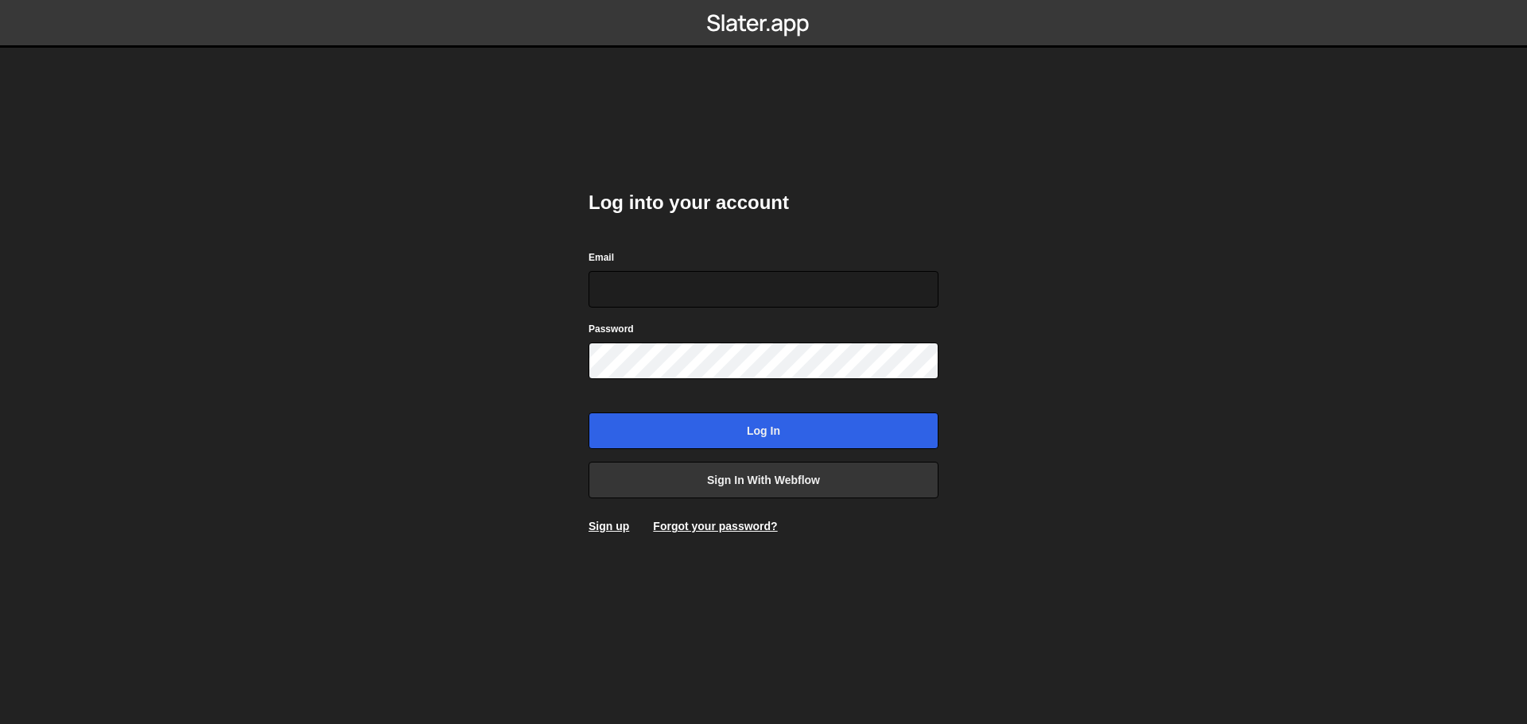 The height and width of the screenshot is (724, 1527). What do you see at coordinates (763, 431) in the screenshot?
I see `input: Log in` at bounding box center [763, 431].